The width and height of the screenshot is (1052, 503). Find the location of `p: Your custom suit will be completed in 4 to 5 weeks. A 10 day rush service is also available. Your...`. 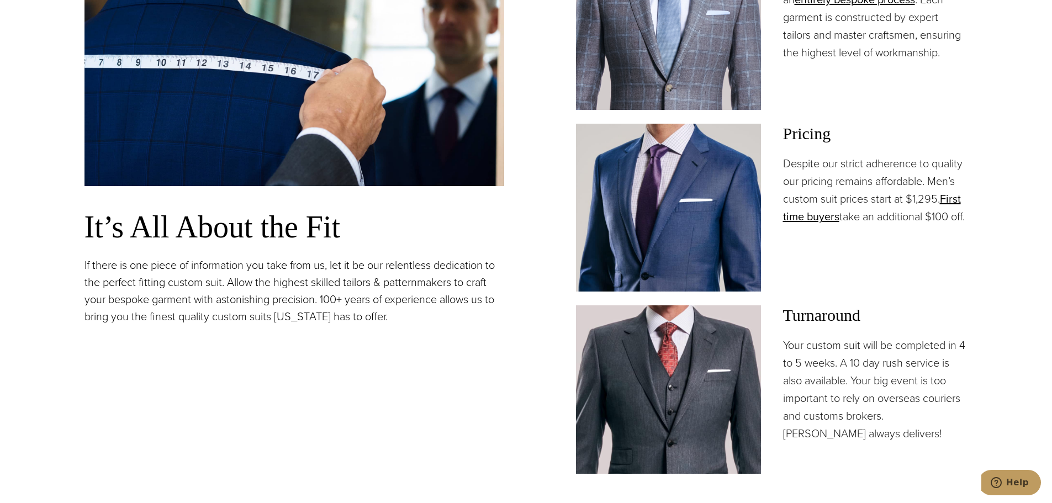

p: Your custom suit will be completed in 4 to 5 weeks. A 10 day rush service is also available. Your... is located at coordinates (875, 389).